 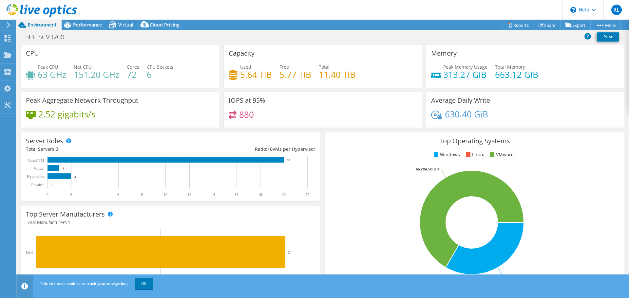 What do you see at coordinates (547, 25) in the screenshot?
I see `a: Share` at bounding box center [547, 25].